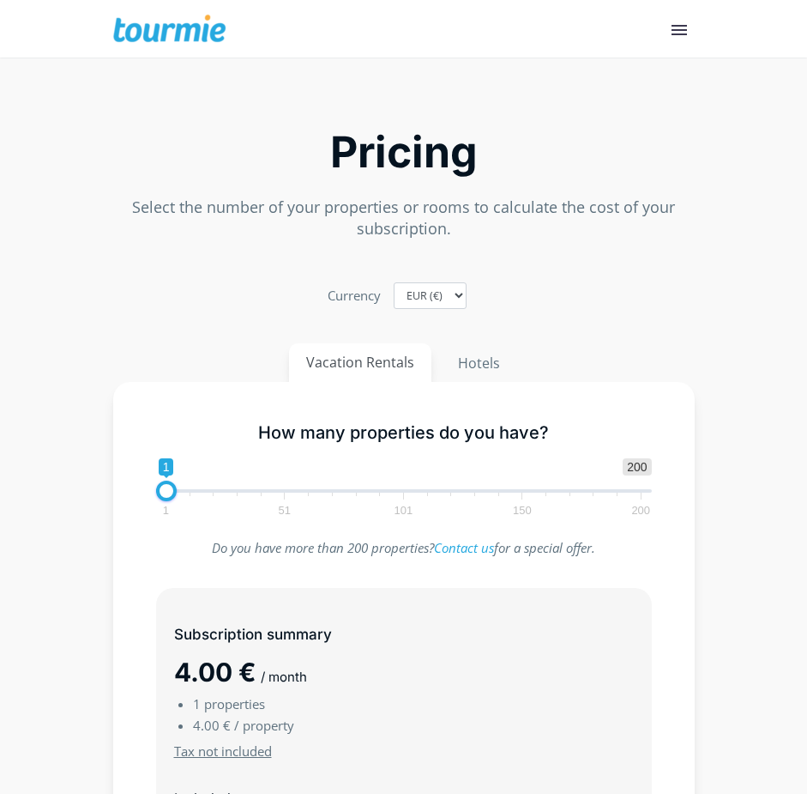  What do you see at coordinates (234, 704) in the screenshot?
I see `span: properties` at bounding box center [234, 704].